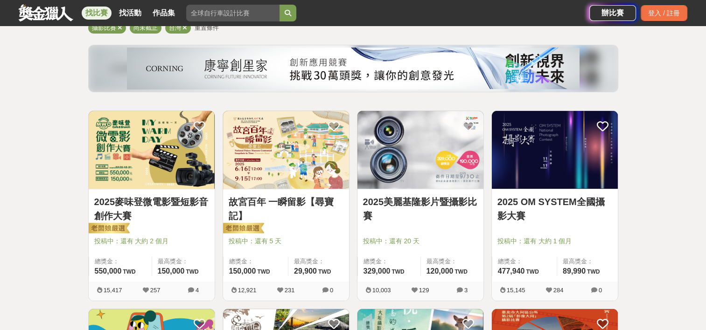 The image size is (706, 330). Describe the element at coordinates (421, 241) in the screenshot. I see `span: 投稿中：還有 20 天` at that location.